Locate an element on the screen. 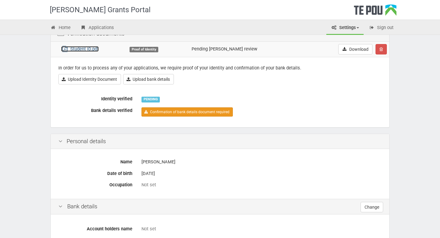 The width and height of the screenshot is (440, 238). div: PENDING is located at coordinates (151, 99).